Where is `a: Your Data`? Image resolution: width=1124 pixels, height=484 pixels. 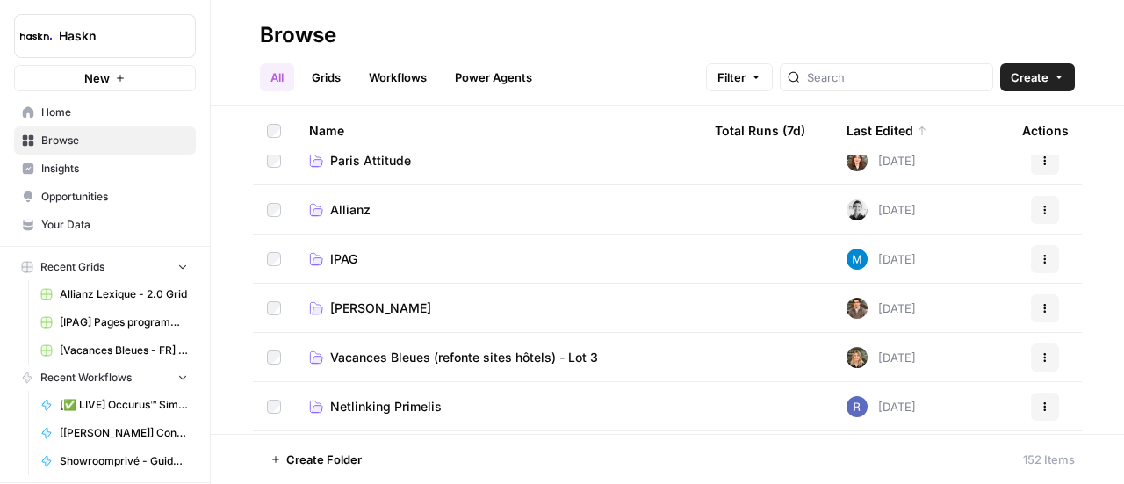
a: Your Data is located at coordinates (104, 225).